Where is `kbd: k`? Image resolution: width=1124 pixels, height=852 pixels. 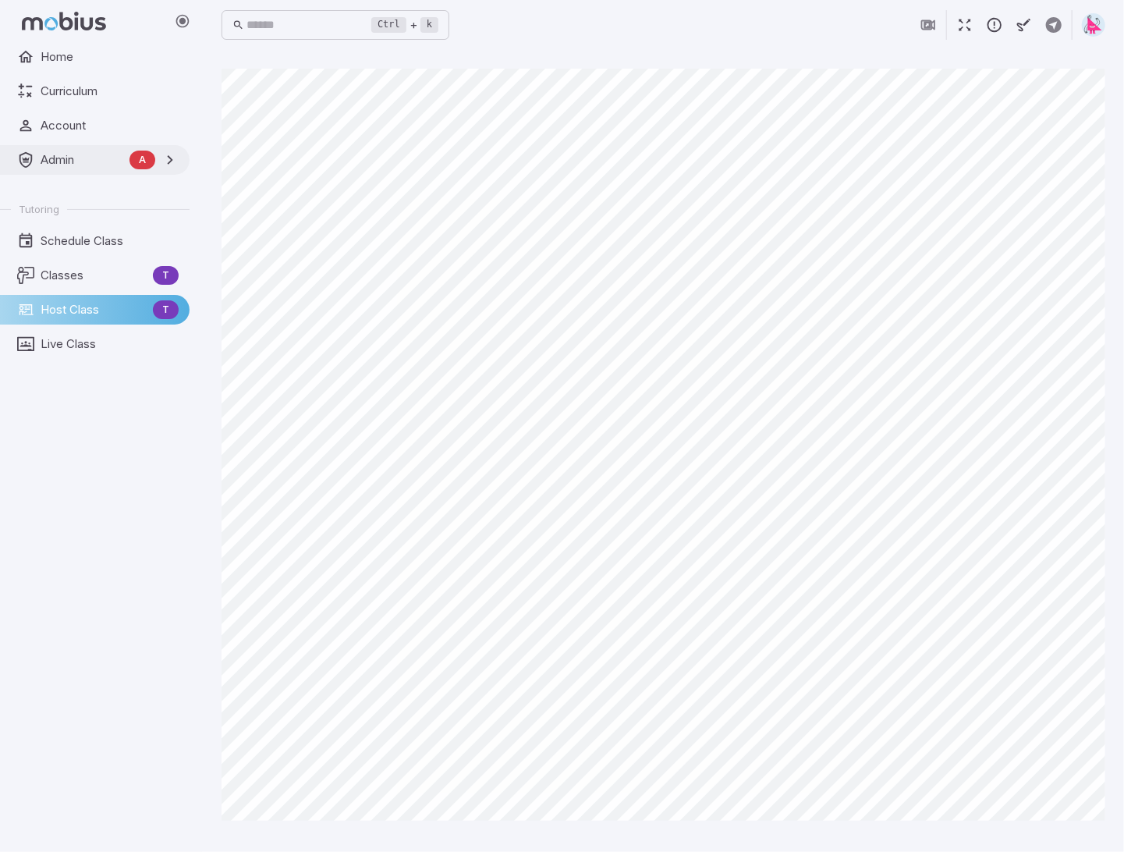 kbd: k is located at coordinates (429, 25).